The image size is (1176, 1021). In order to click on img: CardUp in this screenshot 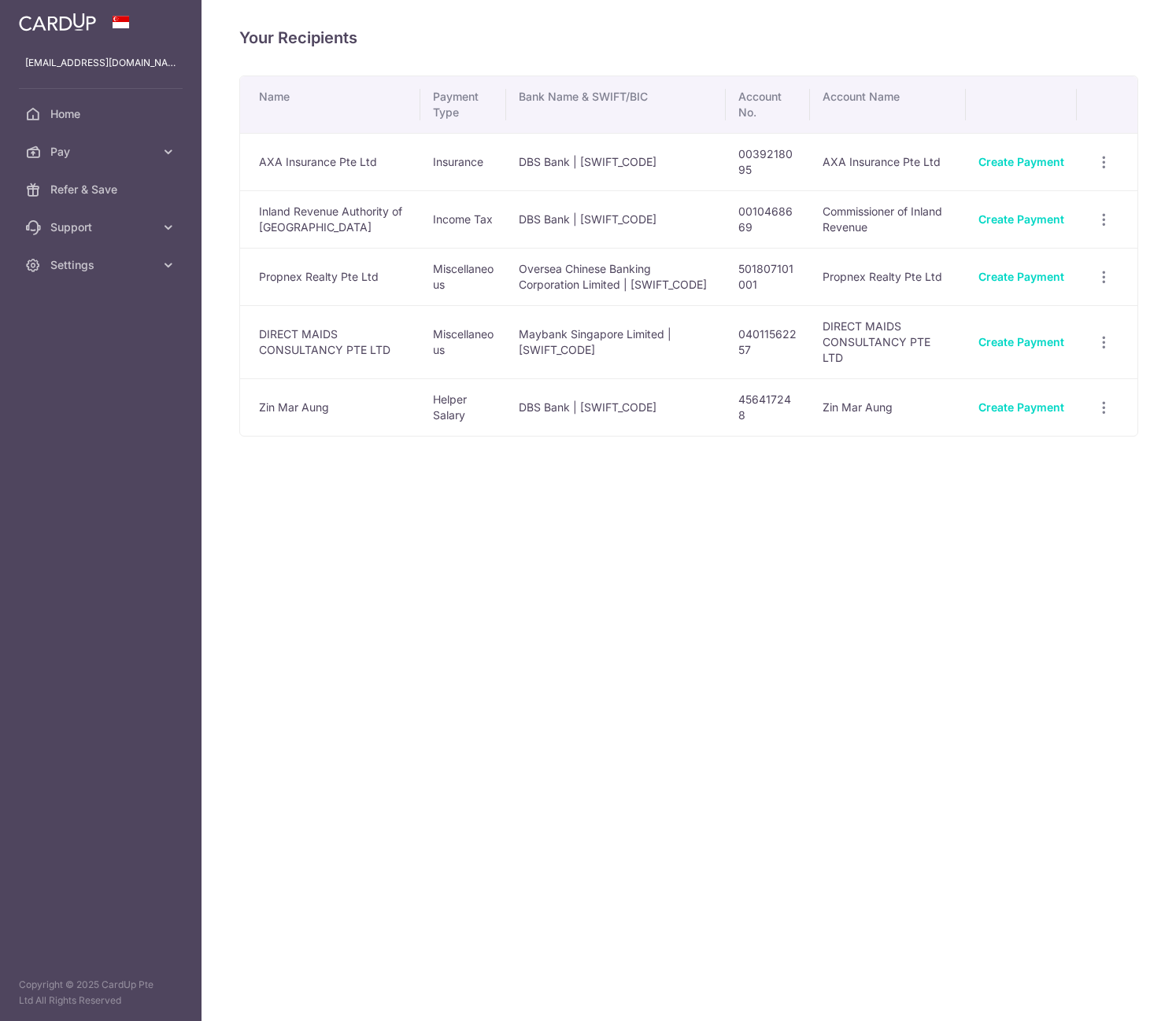, I will do `click(57, 22)`.